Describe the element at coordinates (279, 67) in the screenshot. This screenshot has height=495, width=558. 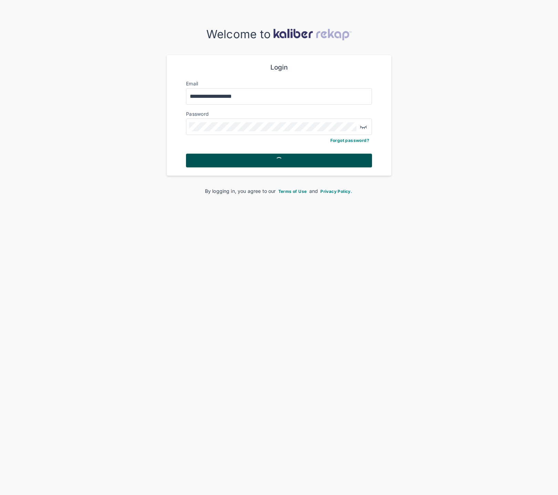
I see `div: Login` at that location.